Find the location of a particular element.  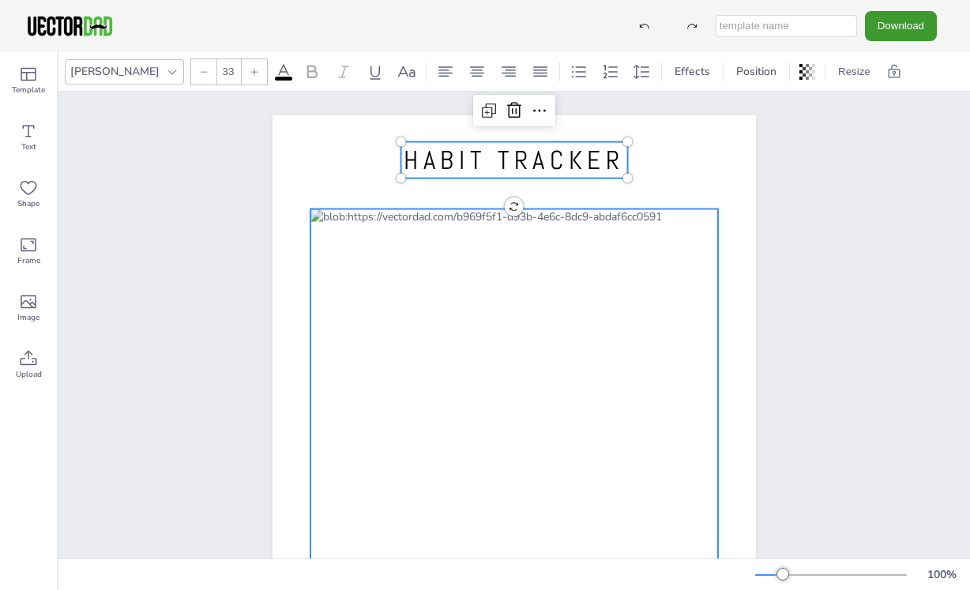

div: 100 % is located at coordinates (942, 574).